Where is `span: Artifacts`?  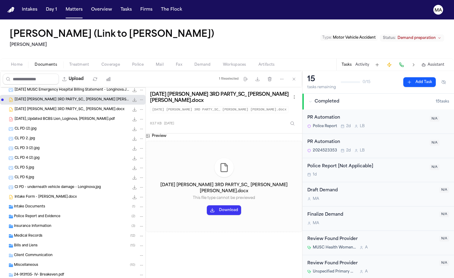 span: Artifacts is located at coordinates (267, 65).